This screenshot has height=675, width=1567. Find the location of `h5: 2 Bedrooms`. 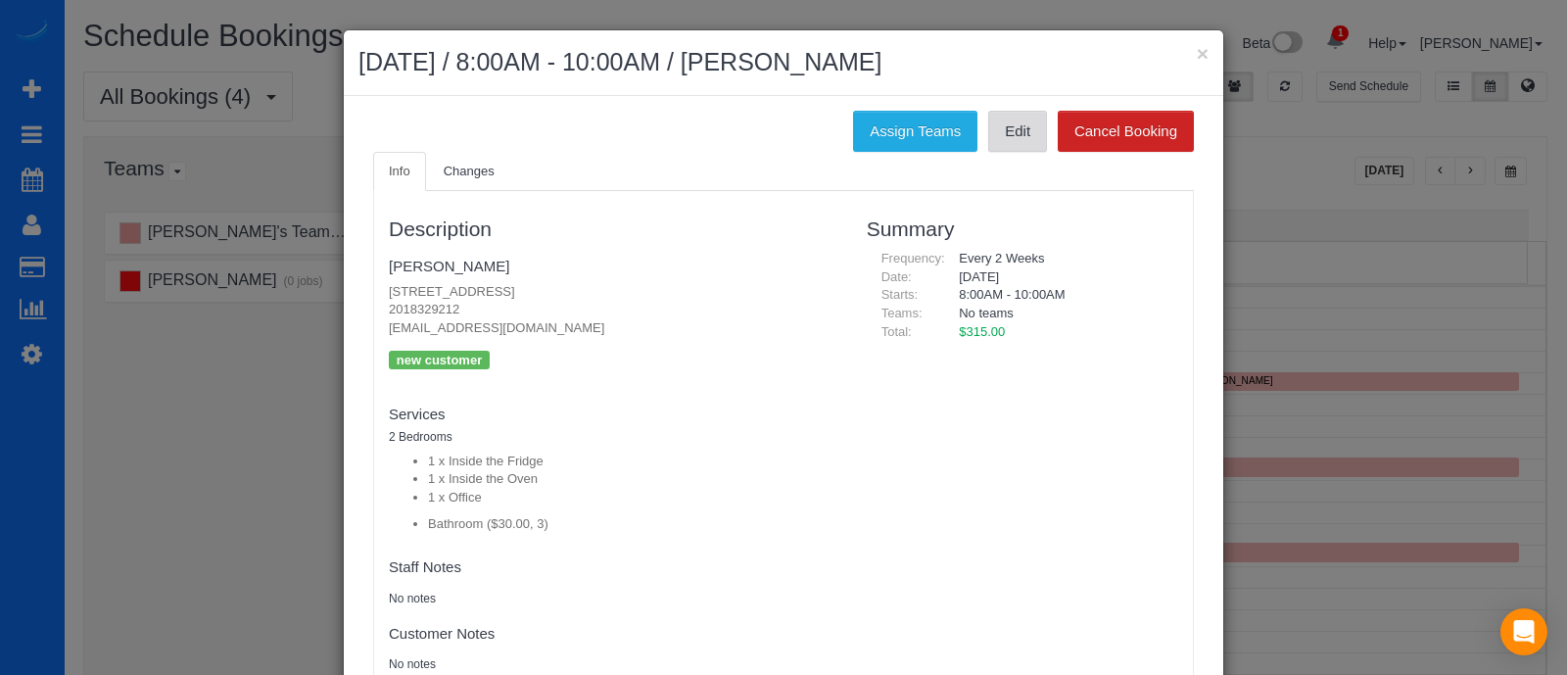

h5: 2 Bedrooms is located at coordinates (613, 437).